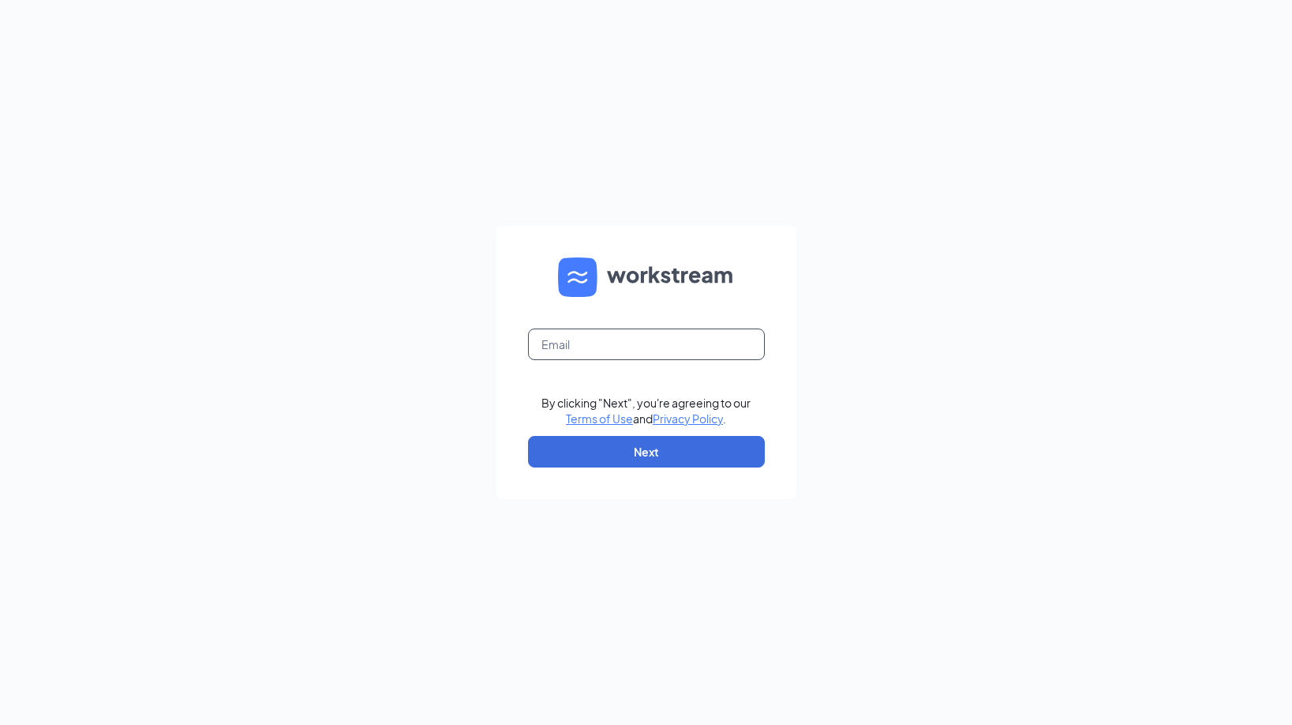  What do you see at coordinates (646, 411) in the screenshot?
I see `div: By clicking "Next", you're agreeing to our and .` at bounding box center [646, 411].